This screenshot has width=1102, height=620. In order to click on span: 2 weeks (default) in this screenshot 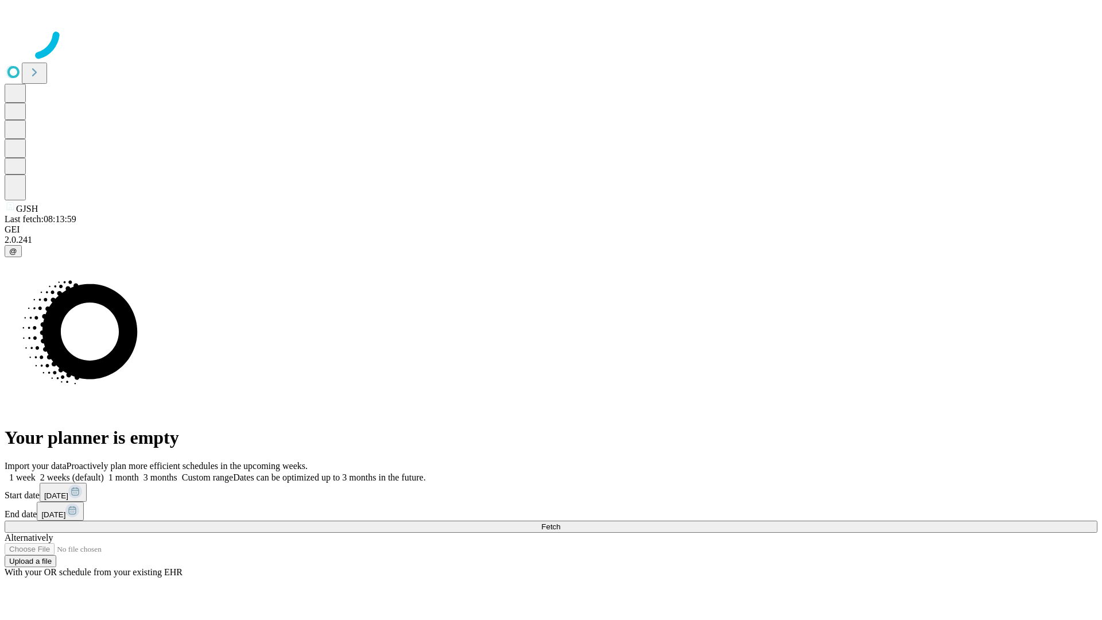, I will do `click(72, 477)`.